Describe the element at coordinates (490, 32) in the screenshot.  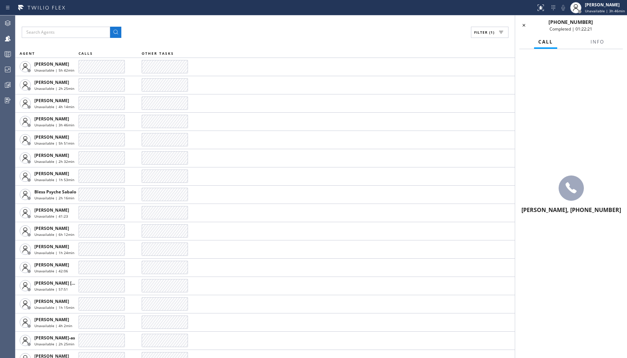
I see `button: Filter (1)` at that location.